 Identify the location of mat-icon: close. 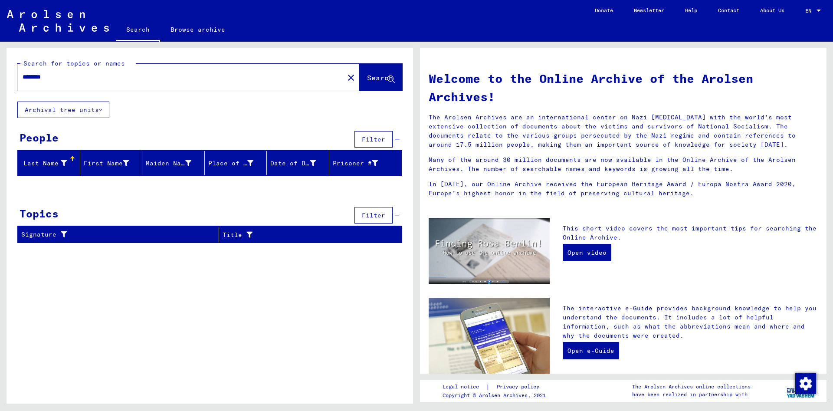
(351, 78).